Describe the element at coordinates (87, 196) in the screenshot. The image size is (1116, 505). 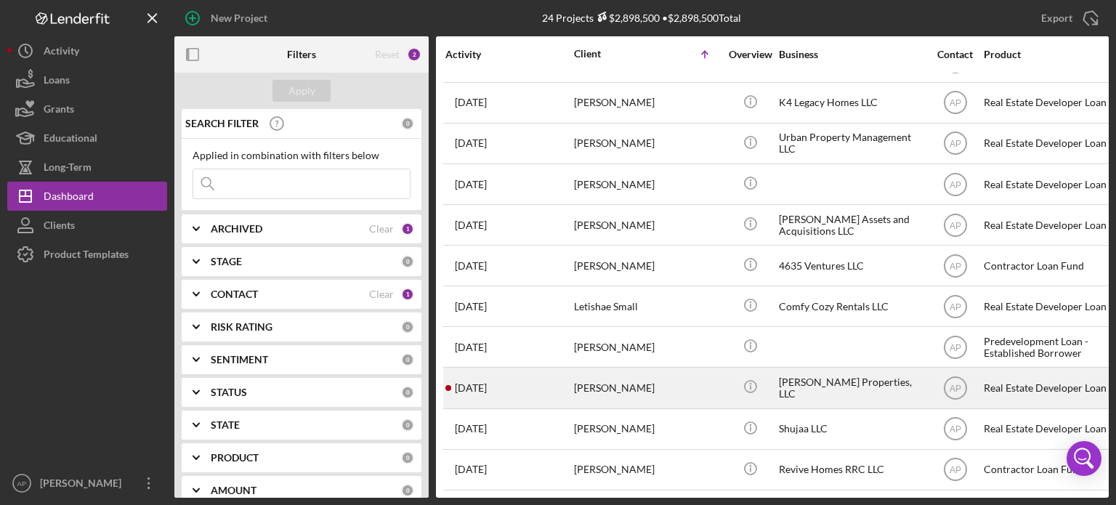
I see `button: Dashboard` at that location.